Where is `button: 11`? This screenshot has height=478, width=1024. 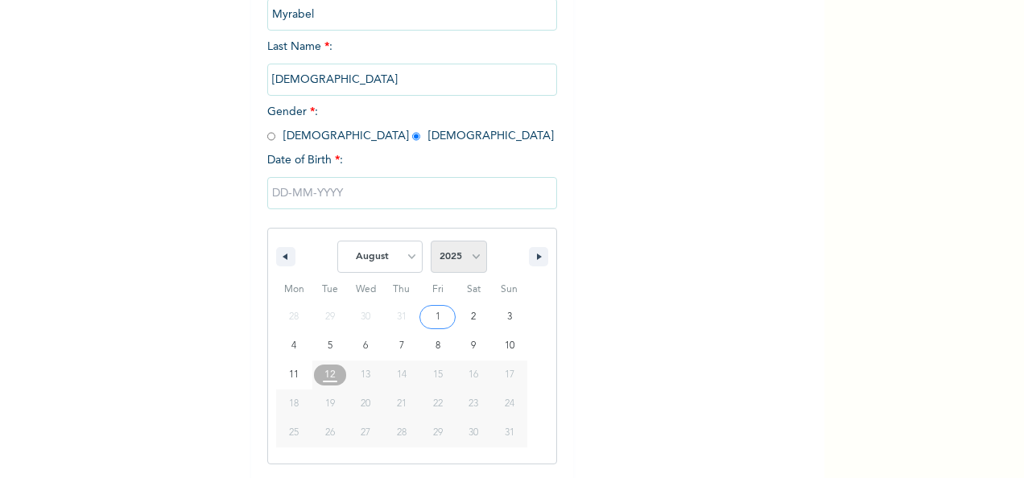 button: 11 is located at coordinates (294, 375).